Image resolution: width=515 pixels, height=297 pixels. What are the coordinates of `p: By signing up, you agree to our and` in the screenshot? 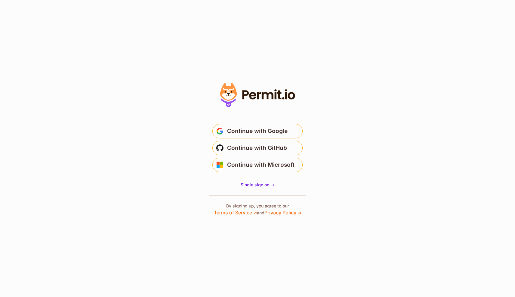 It's located at (258, 209).